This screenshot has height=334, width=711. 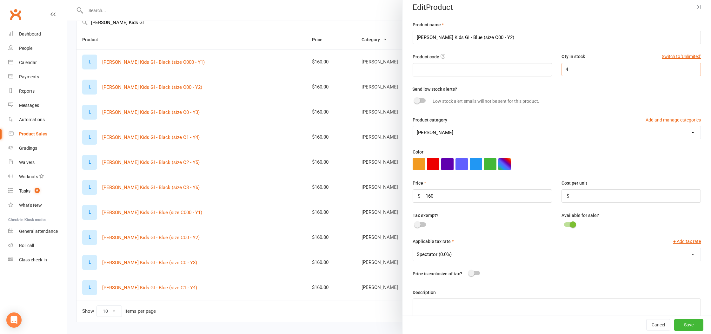 What do you see at coordinates (37, 120) in the screenshot?
I see `a: Automations` at bounding box center [37, 120].